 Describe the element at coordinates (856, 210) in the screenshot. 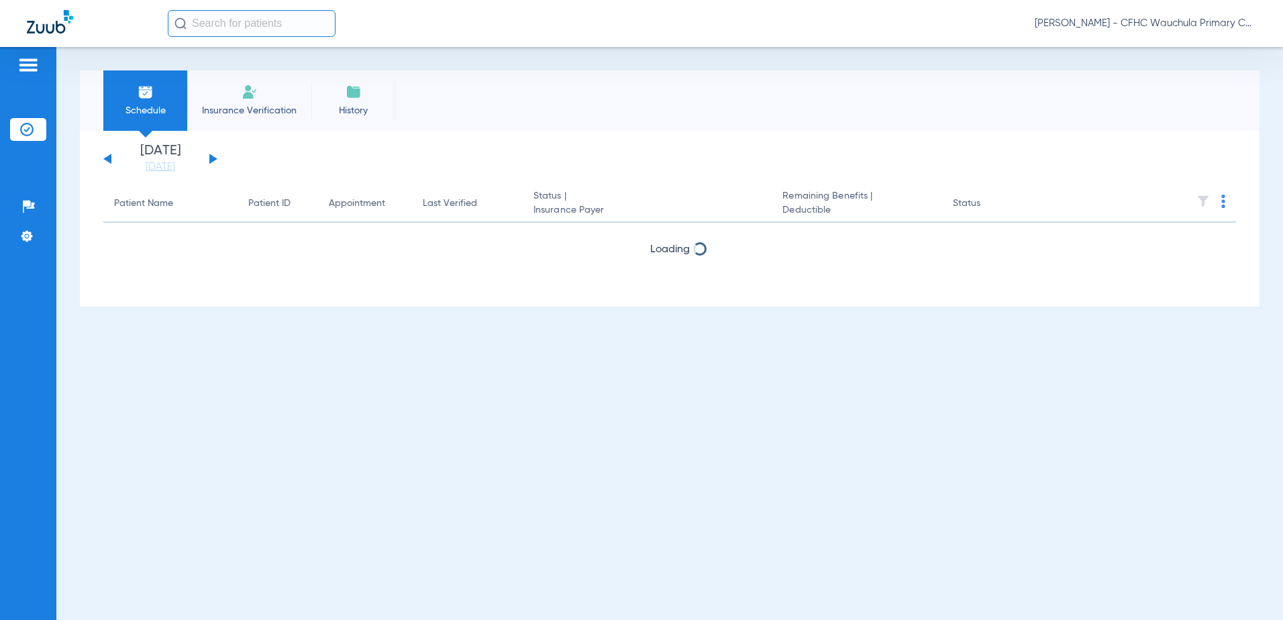

I see `span: Deductible` at that location.